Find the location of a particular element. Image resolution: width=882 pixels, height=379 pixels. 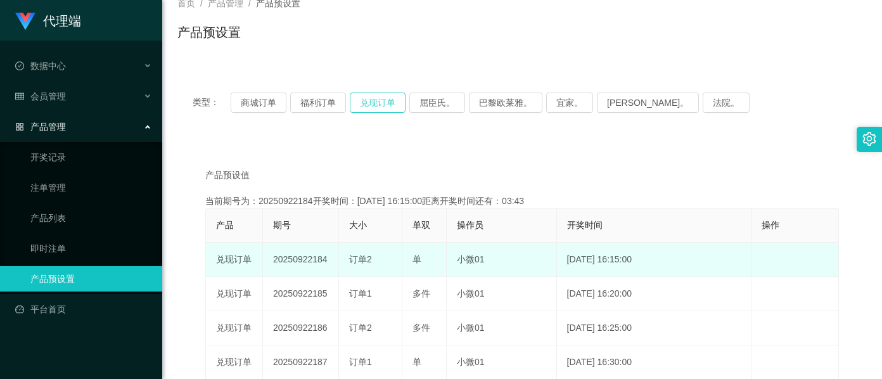

button: 宜家。 is located at coordinates (569, 103).